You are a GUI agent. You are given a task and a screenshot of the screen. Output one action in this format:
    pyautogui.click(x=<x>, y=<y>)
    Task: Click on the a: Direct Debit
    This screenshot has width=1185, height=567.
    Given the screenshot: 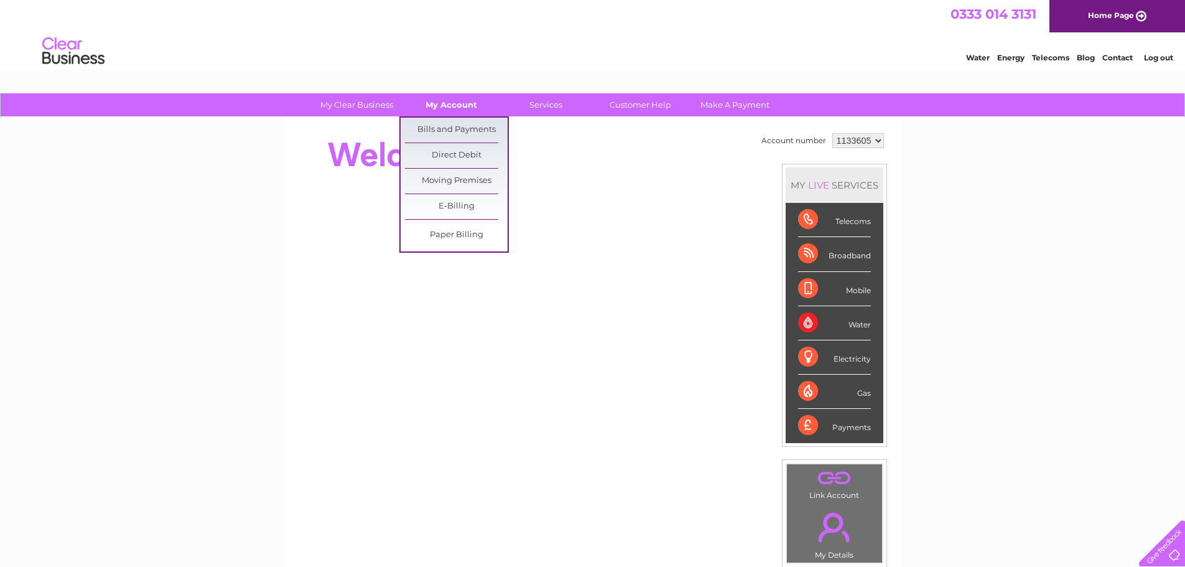 What is the action you would take?
    pyautogui.click(x=456, y=155)
    